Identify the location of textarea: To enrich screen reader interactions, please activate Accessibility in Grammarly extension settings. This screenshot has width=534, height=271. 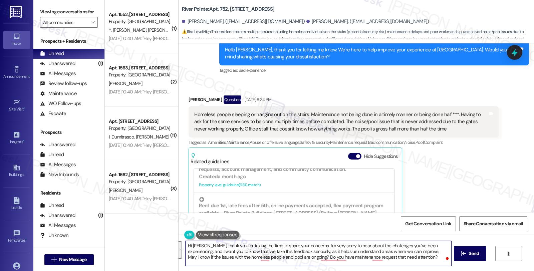
(318, 253).